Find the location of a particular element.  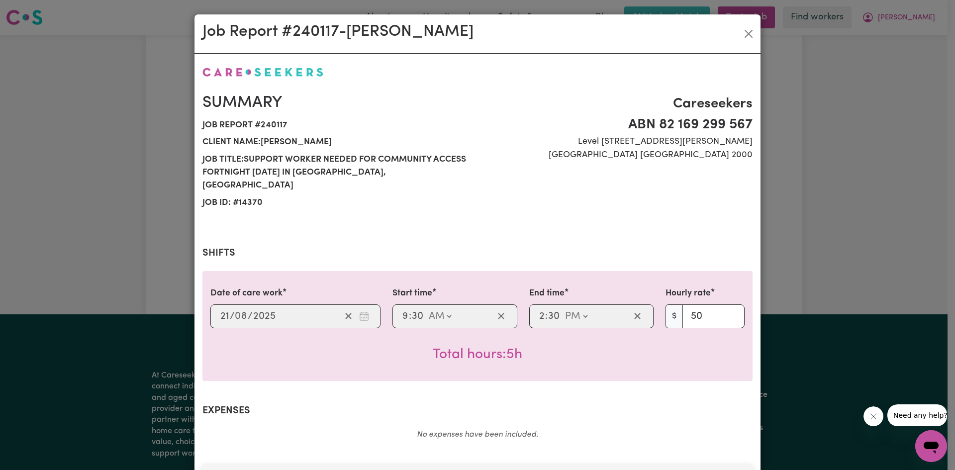

span: ABN 82 169 299 567 is located at coordinates (618, 125).